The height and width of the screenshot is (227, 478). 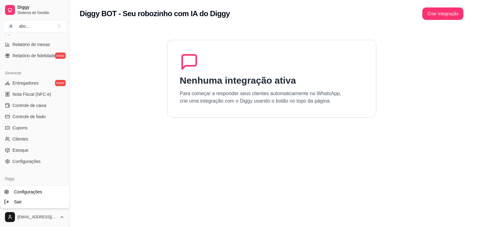 What do you see at coordinates (11, 26) in the screenshot?
I see `span: A` at bounding box center [11, 26].